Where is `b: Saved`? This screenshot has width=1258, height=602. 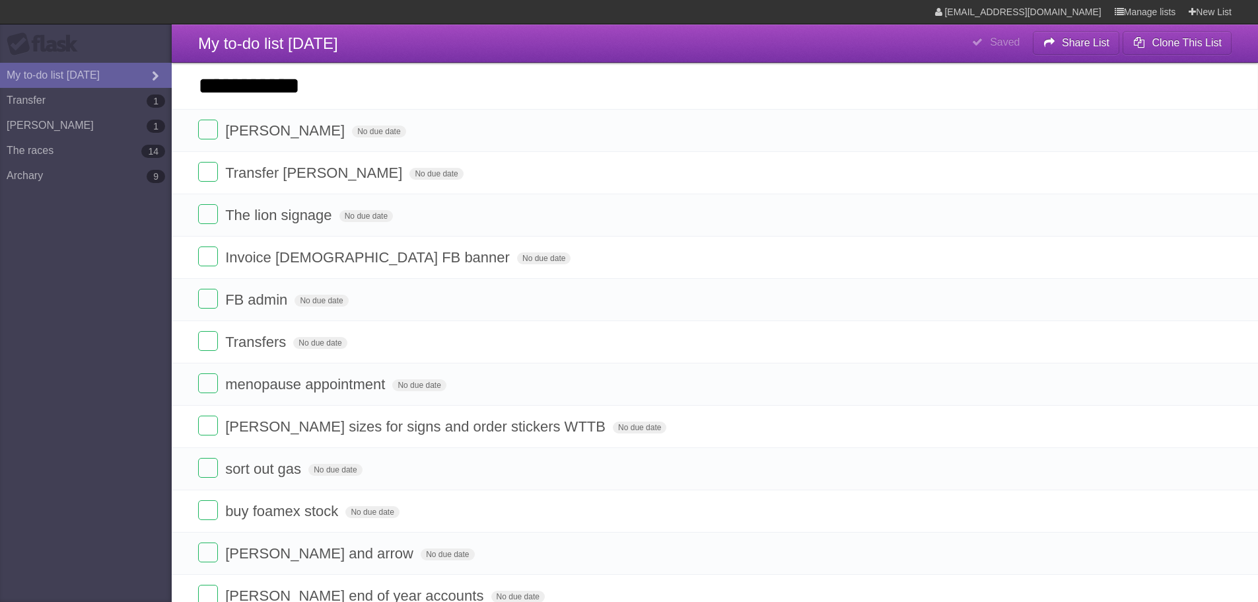
b: Saved is located at coordinates (1005, 42).